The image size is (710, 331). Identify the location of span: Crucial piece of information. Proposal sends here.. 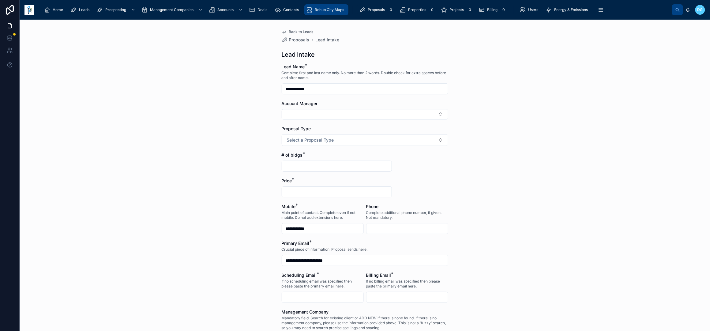
(324, 249).